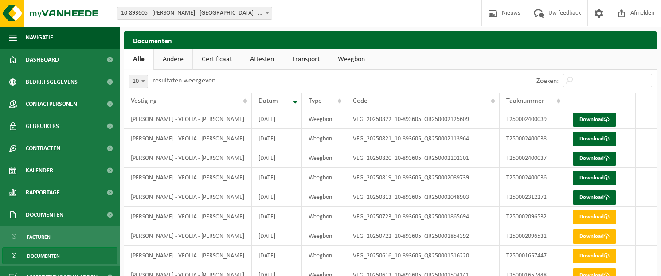  Describe the element at coordinates (51, 82) in the screenshot. I see `span: Bedrijfsgegevens` at that location.